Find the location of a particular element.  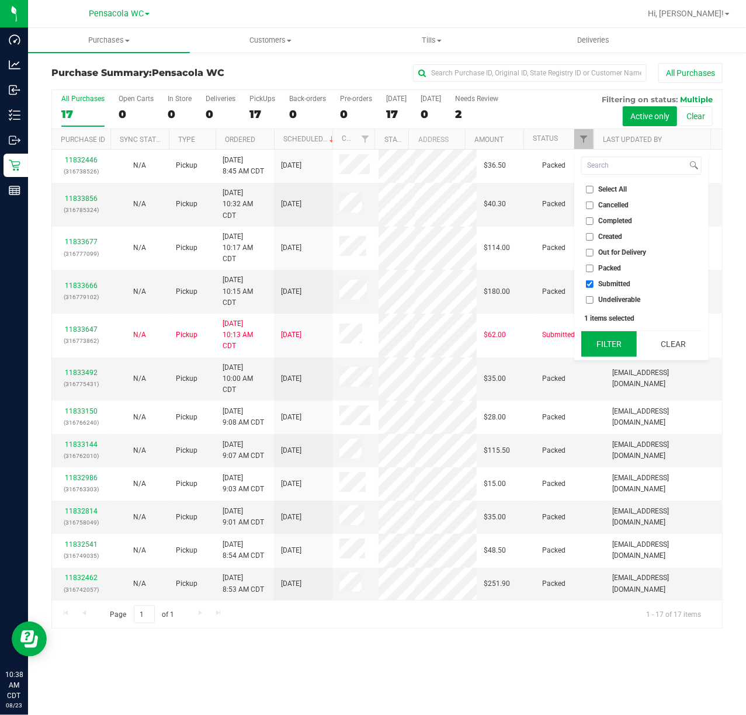

span: Purchases is located at coordinates (109, 40).